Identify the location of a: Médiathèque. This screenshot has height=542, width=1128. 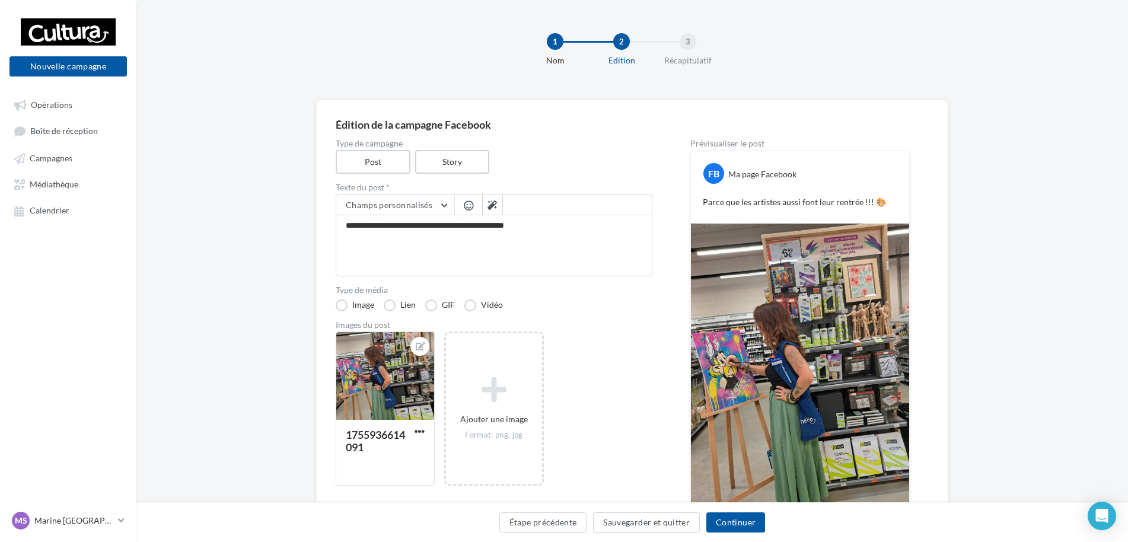
(68, 184).